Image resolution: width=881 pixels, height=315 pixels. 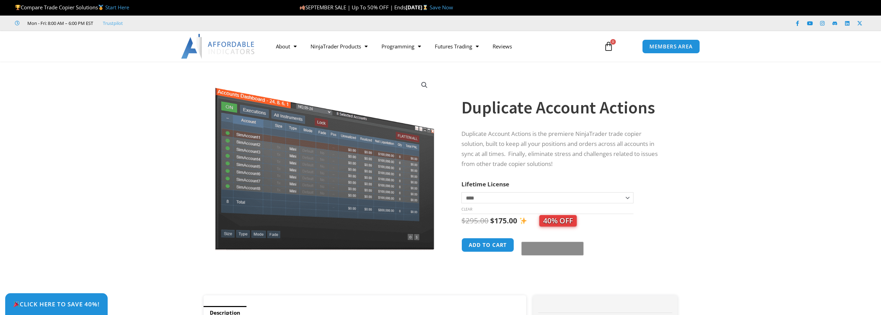 I want to click on bdi: 175.00, so click(x=503, y=221).